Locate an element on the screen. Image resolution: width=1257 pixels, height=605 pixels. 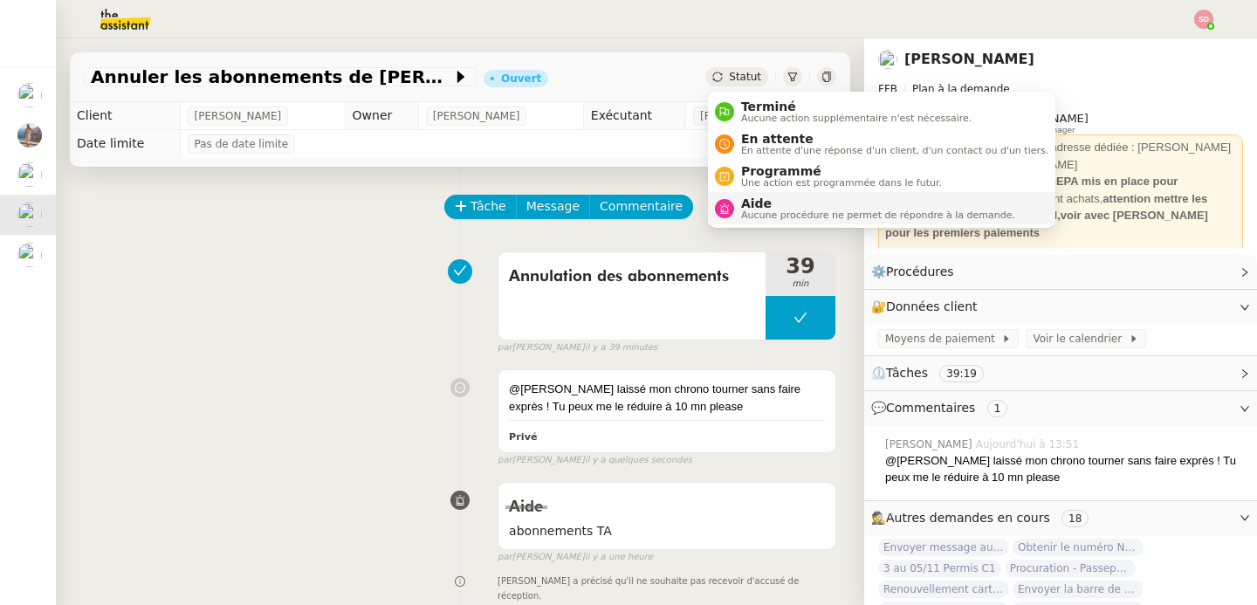
button: Commentaire is located at coordinates (641, 207).